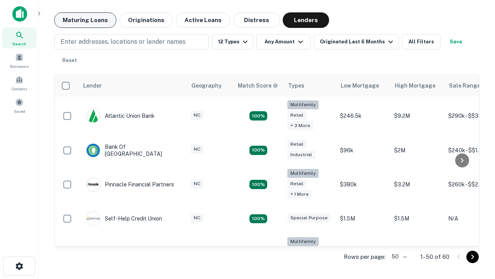  What do you see at coordinates (120, 116) in the screenshot?
I see `div: Atlantic Union Bank` at bounding box center [120, 116].